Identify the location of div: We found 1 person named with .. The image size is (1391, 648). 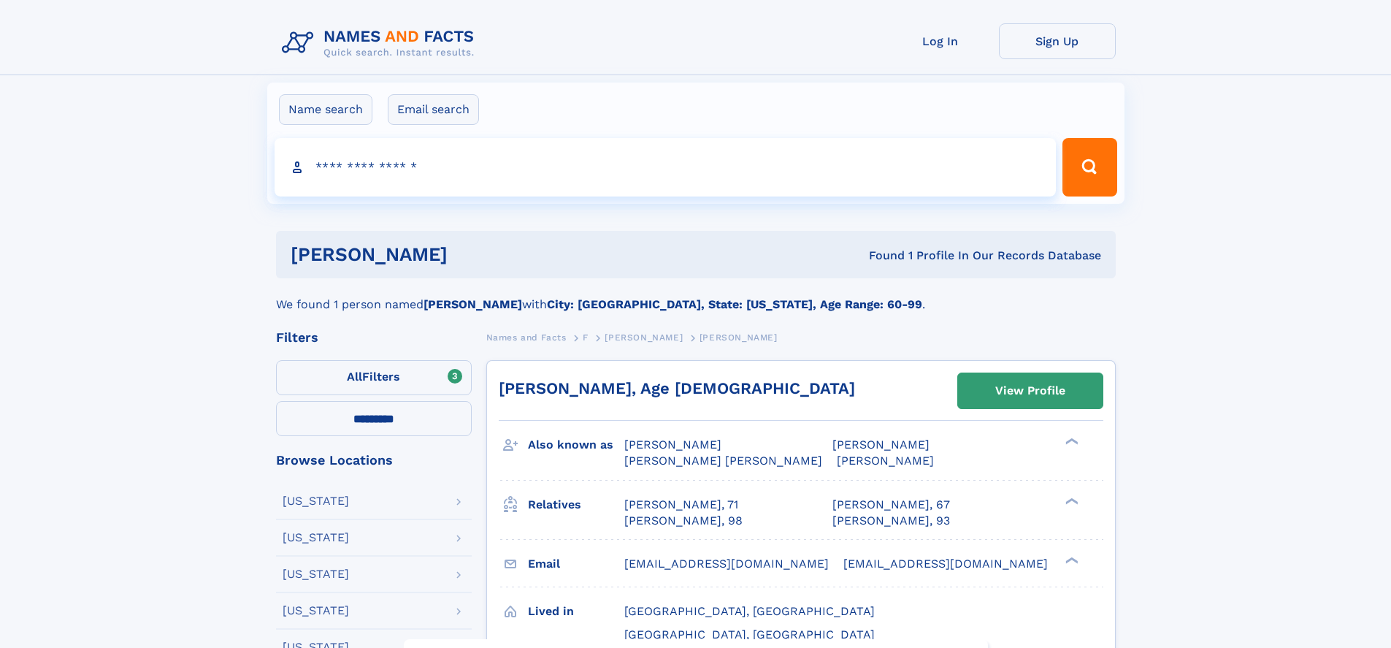
(696, 296).